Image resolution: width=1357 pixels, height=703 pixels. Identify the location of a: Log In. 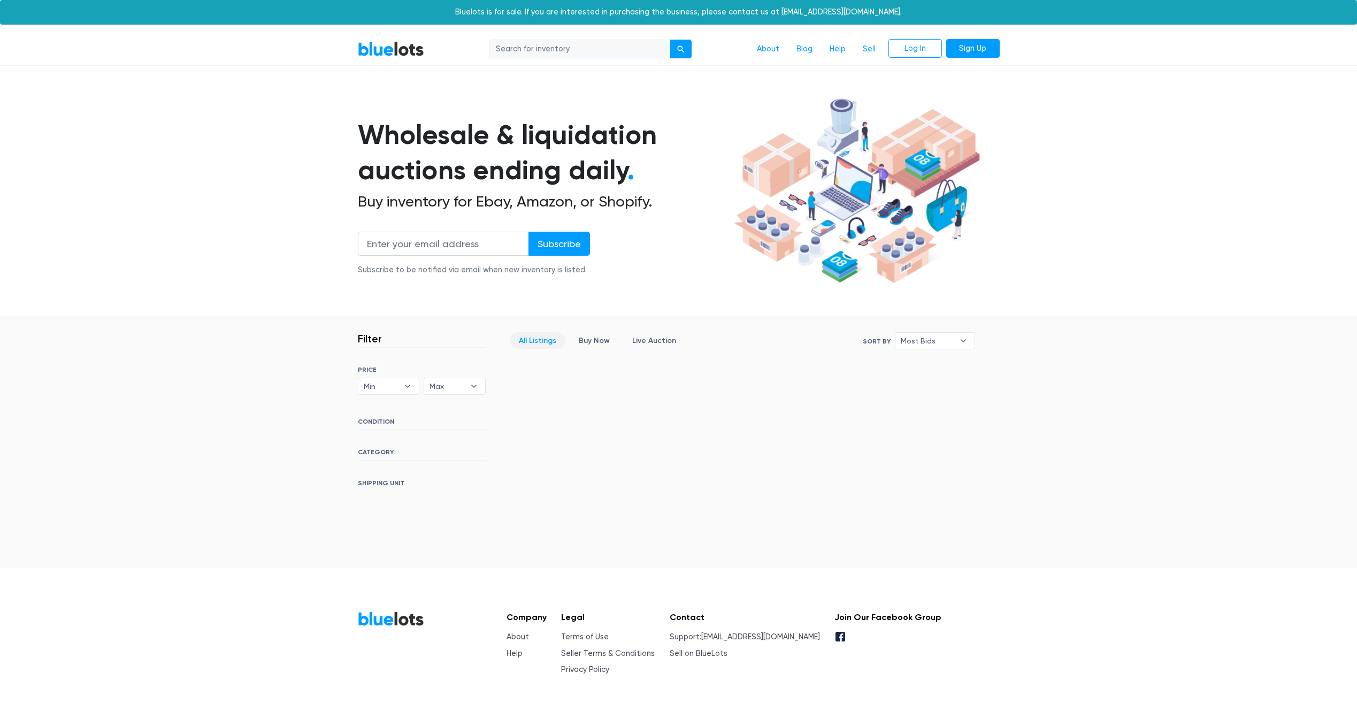
(915, 49).